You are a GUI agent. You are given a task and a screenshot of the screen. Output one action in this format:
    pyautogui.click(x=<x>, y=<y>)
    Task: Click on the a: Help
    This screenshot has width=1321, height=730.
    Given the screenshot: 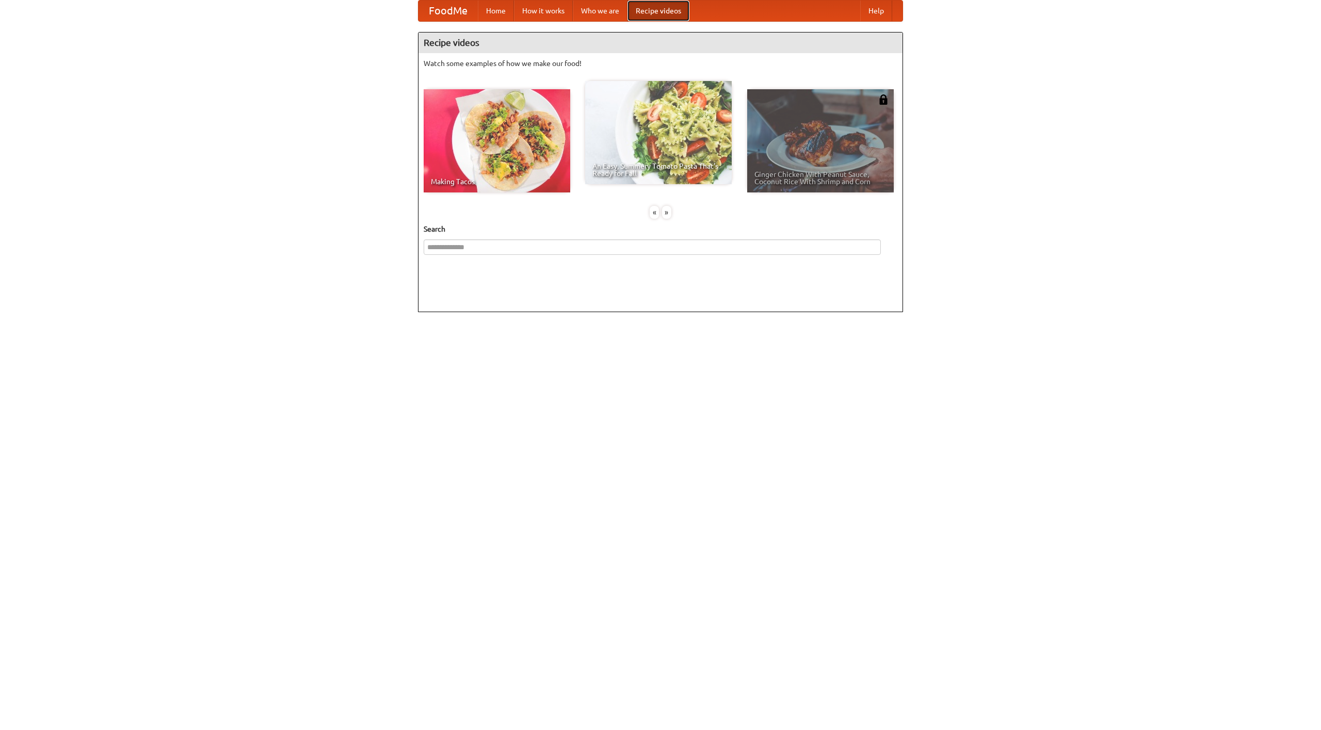 What is the action you would take?
    pyautogui.click(x=876, y=11)
    